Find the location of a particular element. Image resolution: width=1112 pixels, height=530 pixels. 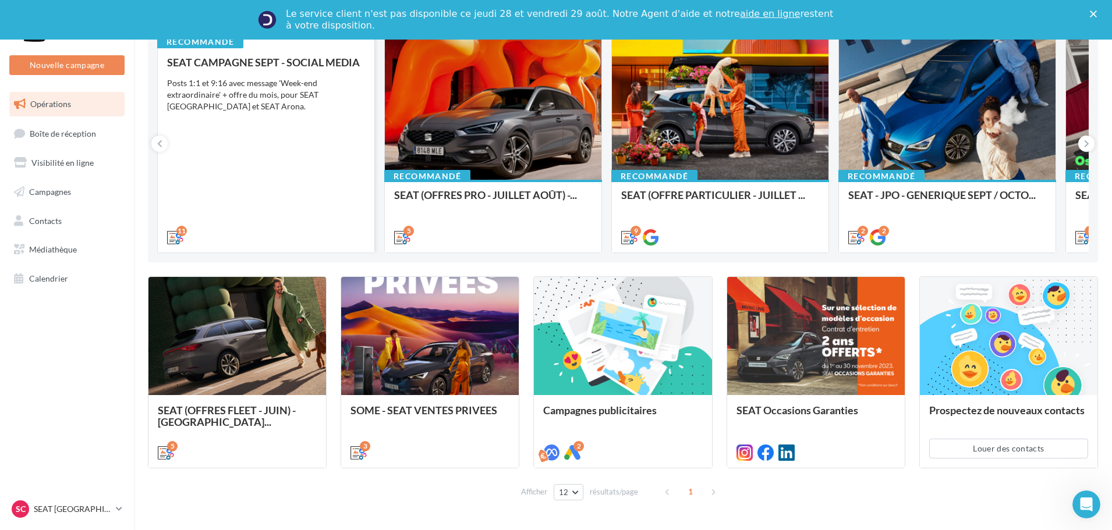

a: Contacts is located at coordinates (67, 221).